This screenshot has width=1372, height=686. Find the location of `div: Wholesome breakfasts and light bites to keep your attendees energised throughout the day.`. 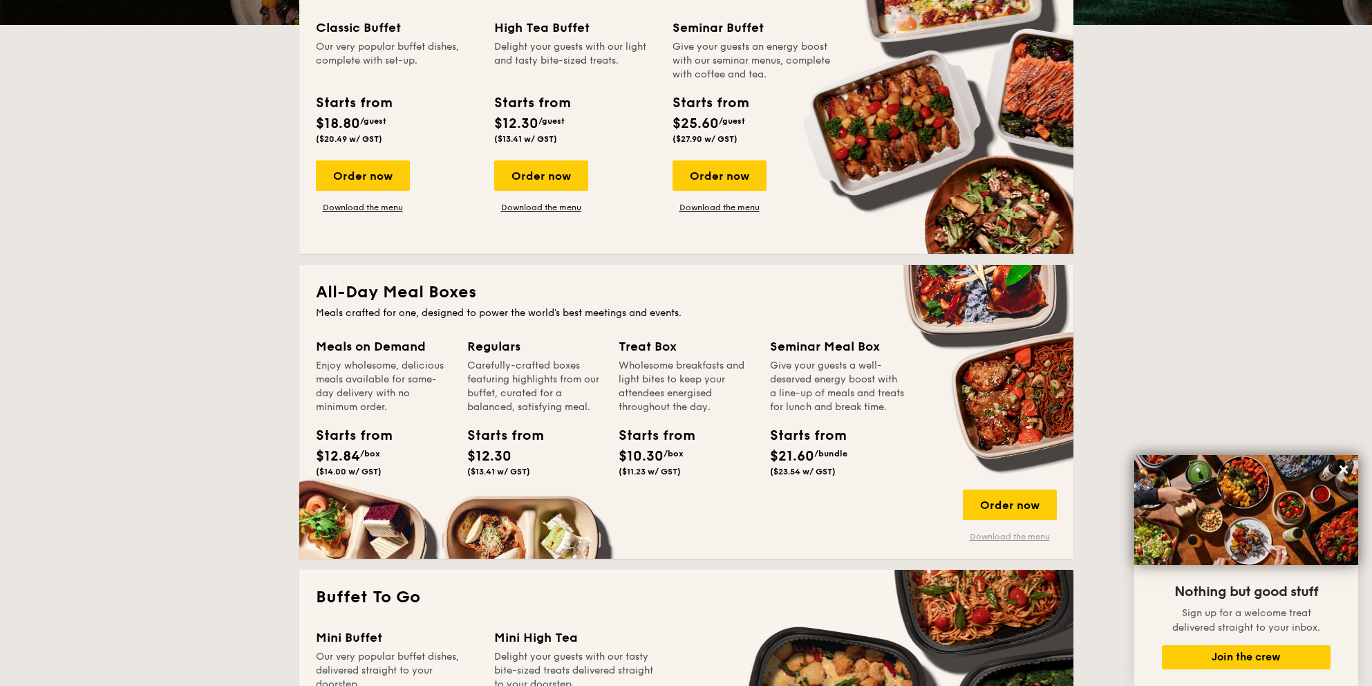

div: Wholesome breakfasts and light bites to keep your attendees energised throughout the day. is located at coordinates (686, 386).